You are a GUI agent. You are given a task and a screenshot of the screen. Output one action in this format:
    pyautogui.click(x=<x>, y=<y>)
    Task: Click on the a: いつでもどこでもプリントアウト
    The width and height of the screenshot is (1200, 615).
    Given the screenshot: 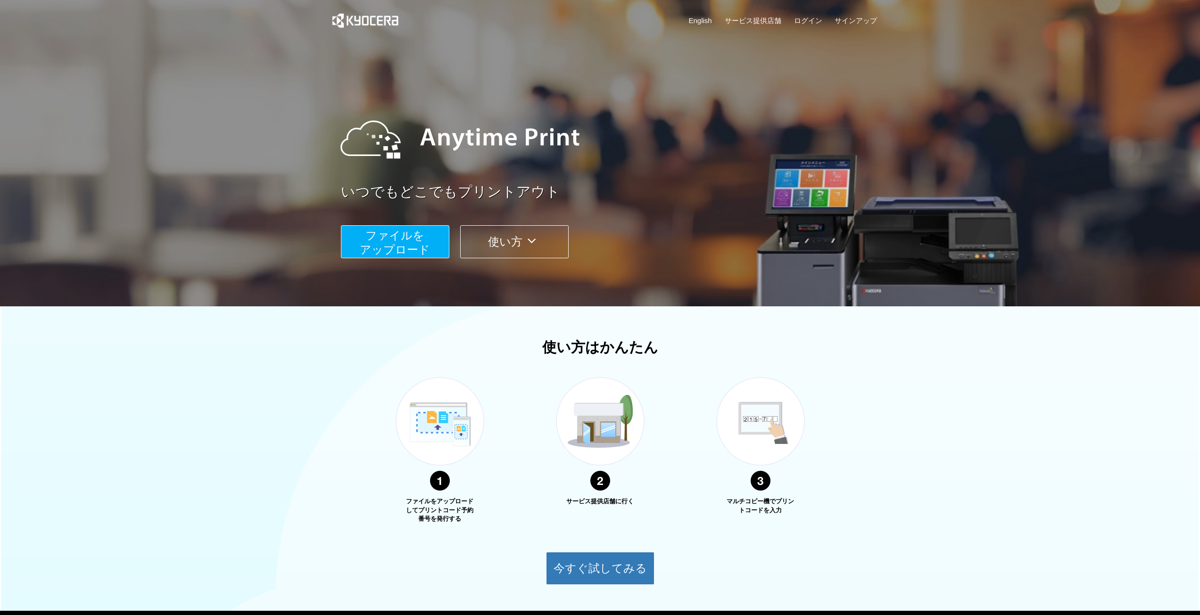 What is the action you would take?
    pyautogui.click(x=612, y=192)
    